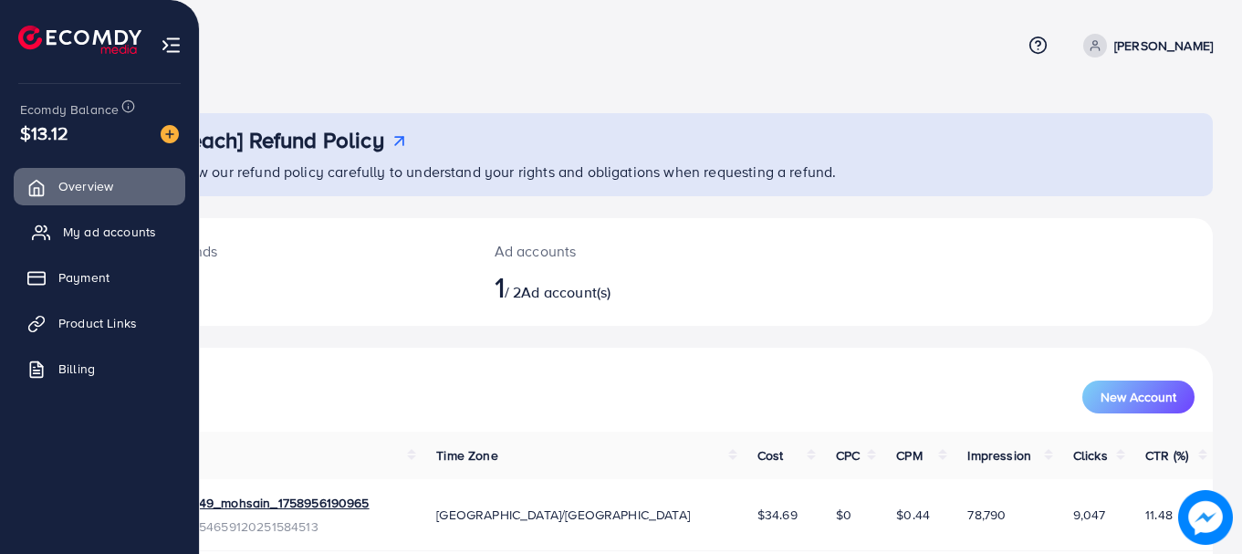  Describe the element at coordinates (1138, 397) in the screenshot. I see `span: New Account` at that location.